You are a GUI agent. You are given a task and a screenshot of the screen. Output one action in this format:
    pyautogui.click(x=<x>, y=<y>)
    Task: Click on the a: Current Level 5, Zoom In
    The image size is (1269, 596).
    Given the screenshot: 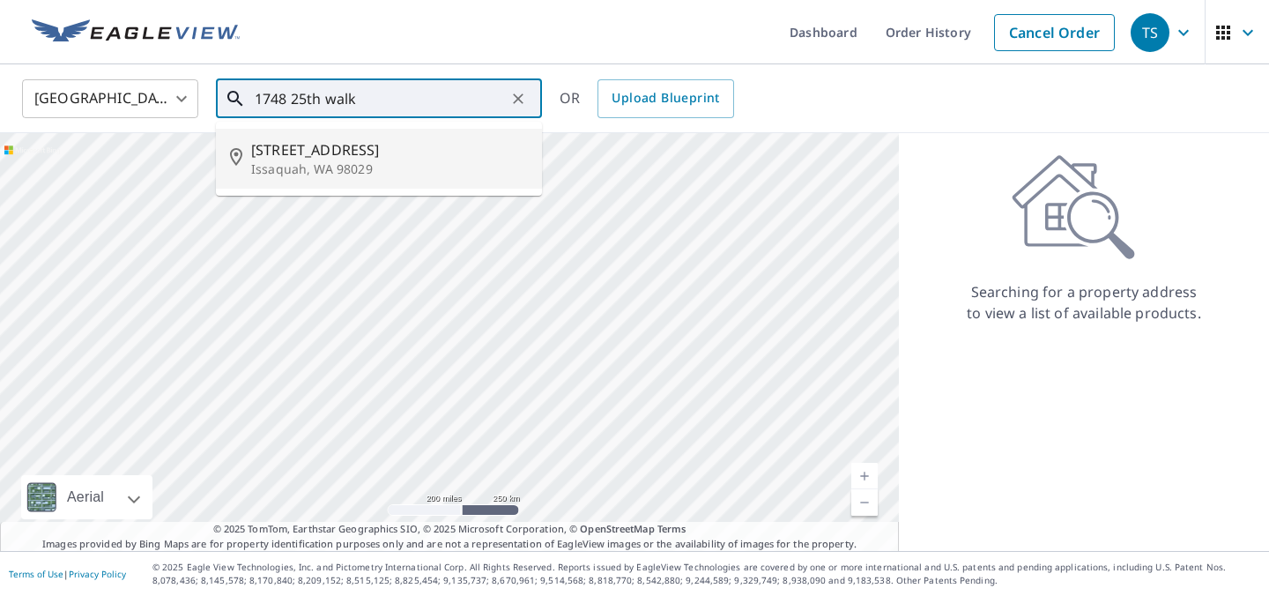 What is the action you would take?
    pyautogui.click(x=864, y=476)
    